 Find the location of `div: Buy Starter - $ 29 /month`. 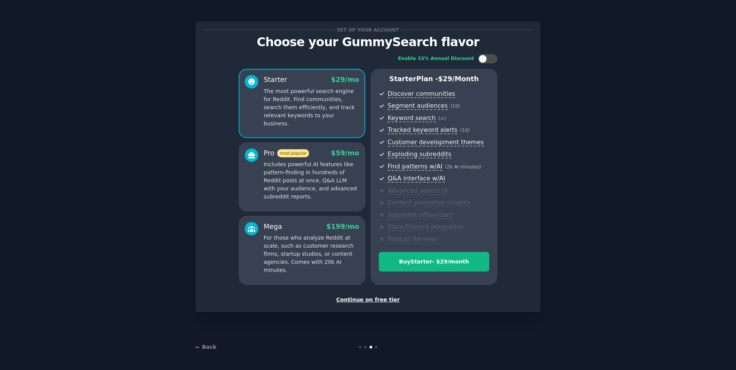

div: Buy Starter - $ 29 /month is located at coordinates (434, 262).